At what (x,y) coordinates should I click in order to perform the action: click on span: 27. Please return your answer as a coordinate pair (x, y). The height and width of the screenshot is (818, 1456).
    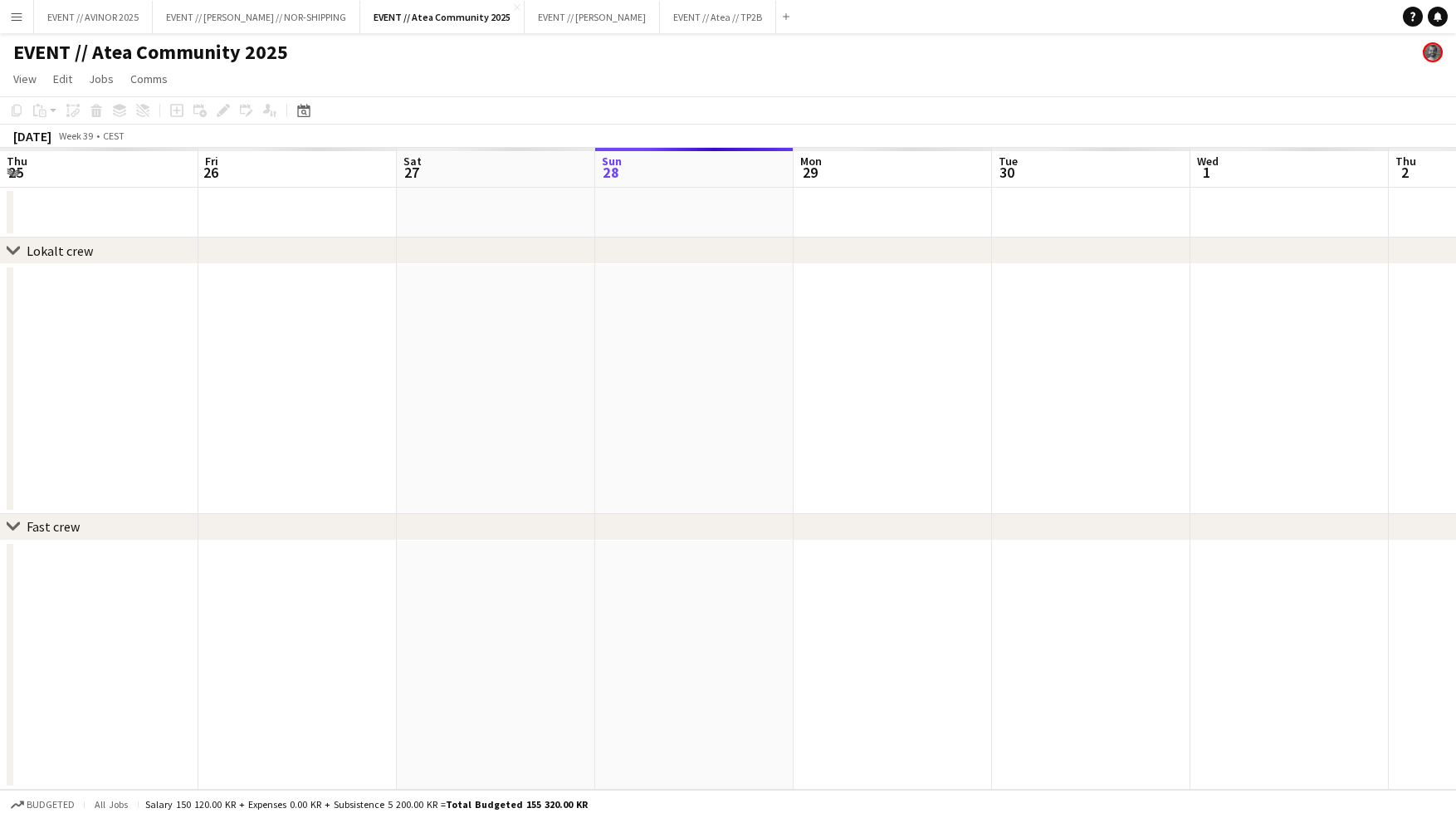
    Looking at the image, I should click on (411, 172).